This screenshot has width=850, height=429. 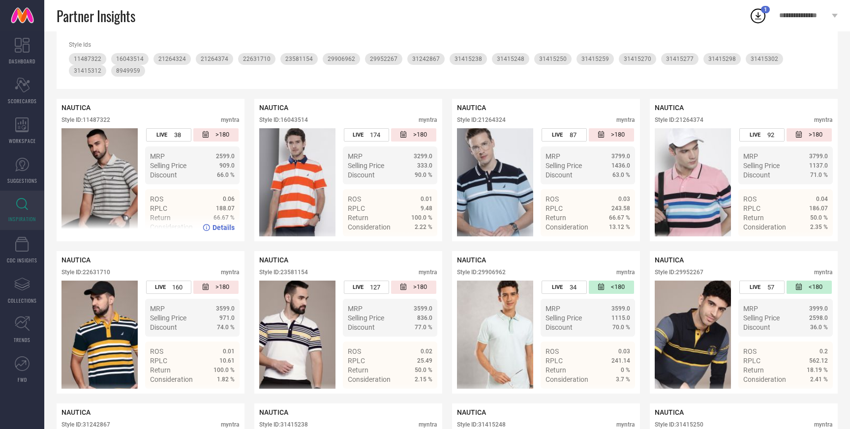 What do you see at coordinates (817, 370) in the screenshot?
I see `span: 18.19 %` at bounding box center [817, 370].